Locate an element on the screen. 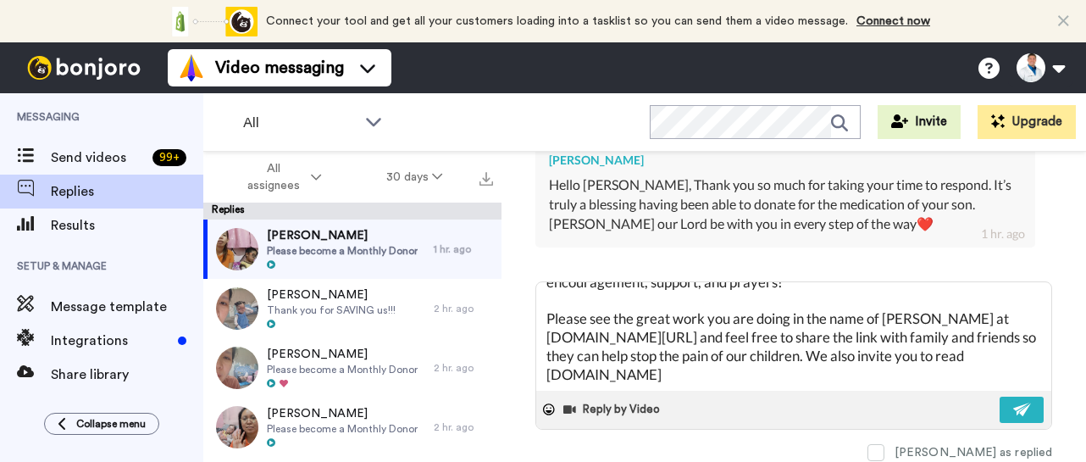  img: send-white.svg is located at coordinates (1022, 409).